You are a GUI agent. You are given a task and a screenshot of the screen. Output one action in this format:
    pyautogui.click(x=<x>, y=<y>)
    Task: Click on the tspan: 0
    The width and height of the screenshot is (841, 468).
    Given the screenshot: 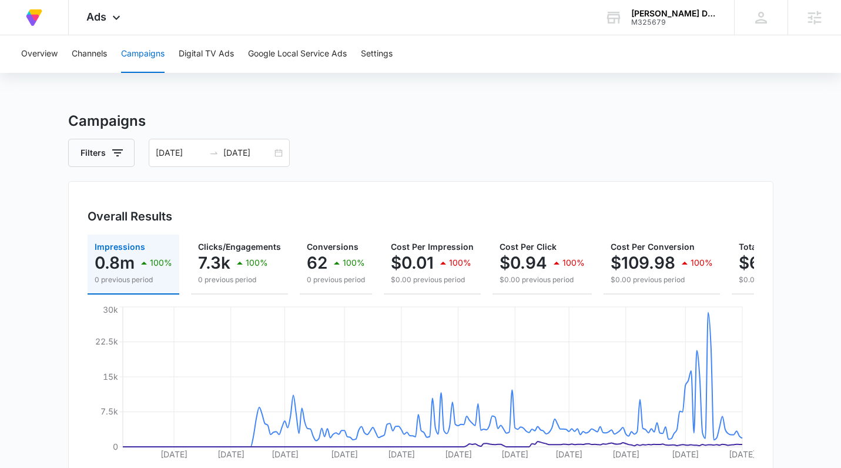 What is the action you would take?
    pyautogui.click(x=115, y=446)
    